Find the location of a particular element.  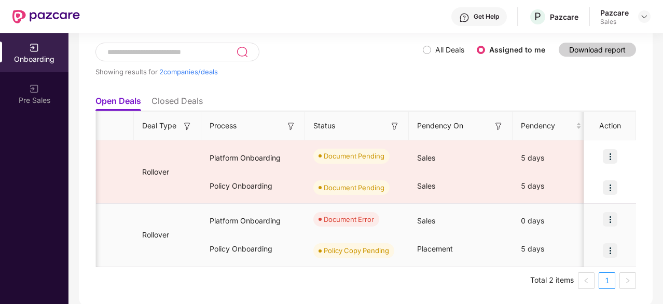

div: 0 days is located at coordinates (552, 221).